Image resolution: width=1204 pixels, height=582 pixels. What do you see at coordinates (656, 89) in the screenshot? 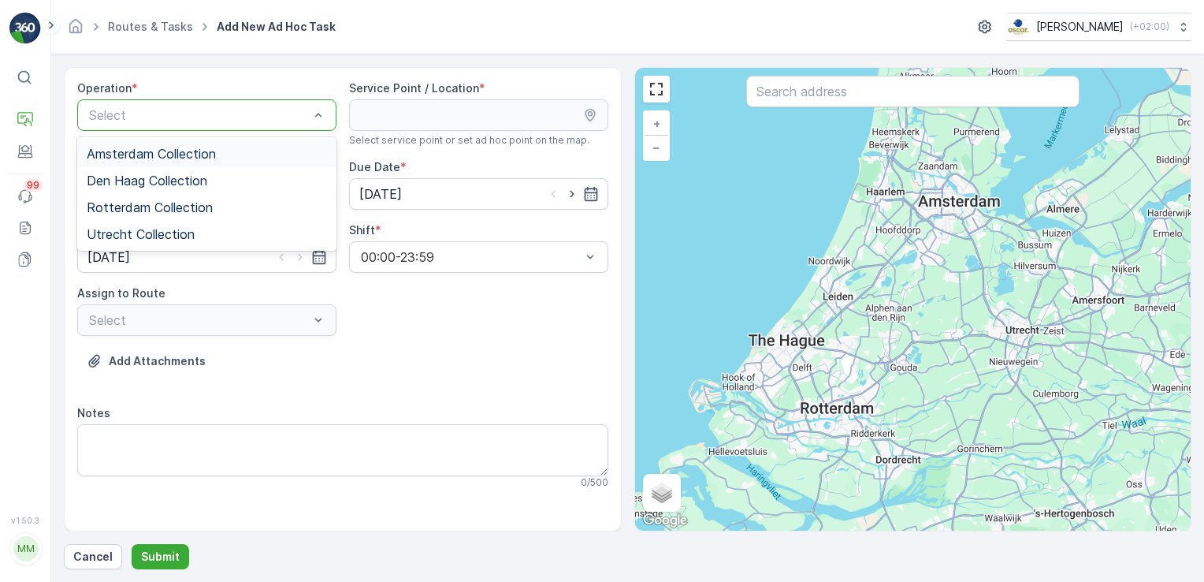
I see `a: View Fullscreen` at bounding box center [656, 89].